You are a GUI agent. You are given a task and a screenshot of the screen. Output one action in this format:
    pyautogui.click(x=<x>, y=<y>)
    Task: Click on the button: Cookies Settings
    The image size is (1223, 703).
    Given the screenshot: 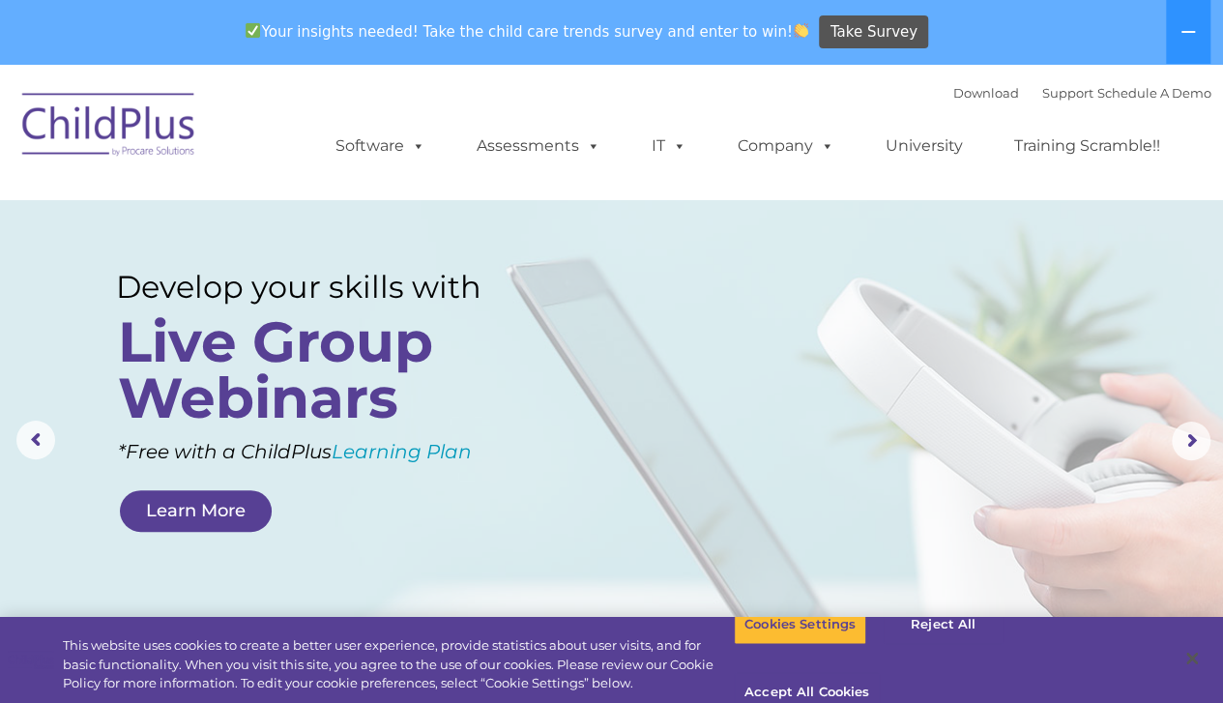 What is the action you would take?
    pyautogui.click(x=800, y=625)
    